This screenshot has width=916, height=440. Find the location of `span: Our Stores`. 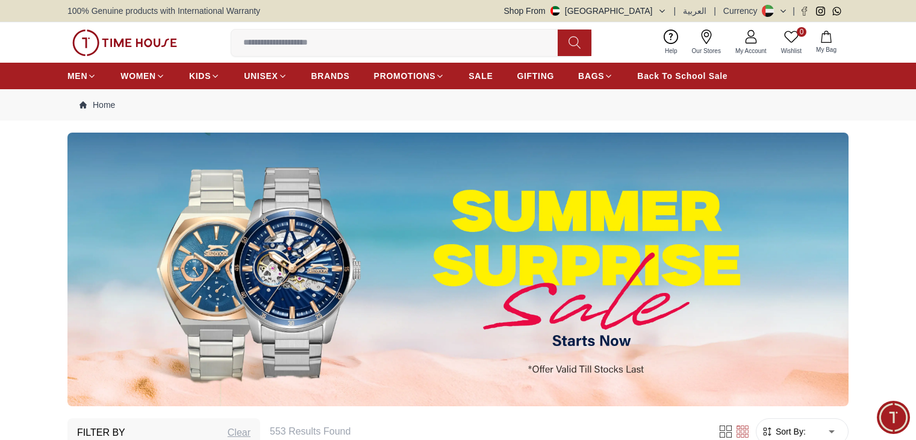

span: Our Stores is located at coordinates (707, 51).